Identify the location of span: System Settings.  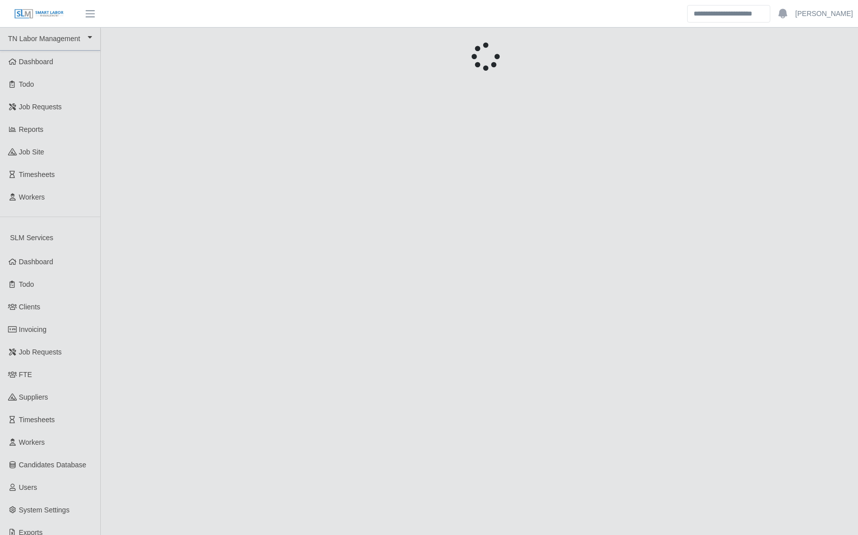
(44, 510).